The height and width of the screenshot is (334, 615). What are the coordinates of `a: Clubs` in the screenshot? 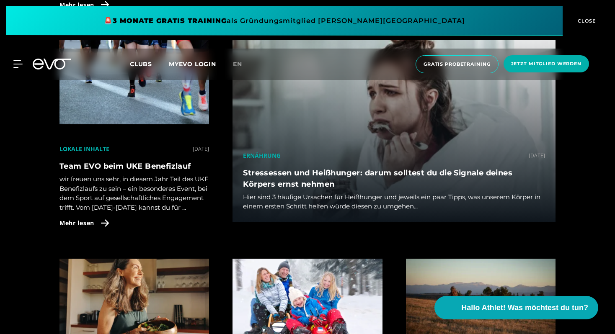 It's located at (149, 64).